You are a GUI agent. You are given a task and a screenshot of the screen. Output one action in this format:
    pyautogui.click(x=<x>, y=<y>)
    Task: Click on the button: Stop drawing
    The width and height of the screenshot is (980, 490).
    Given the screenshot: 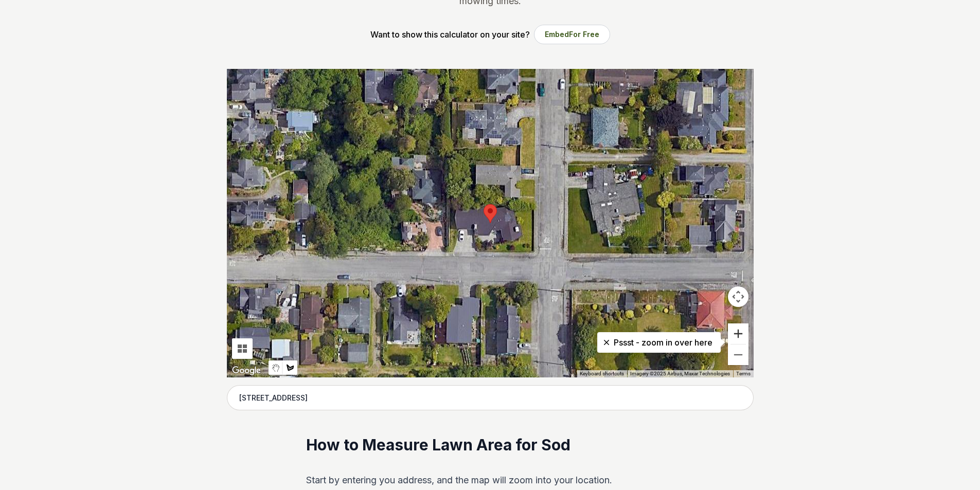 What is the action you would take?
    pyautogui.click(x=276, y=368)
    